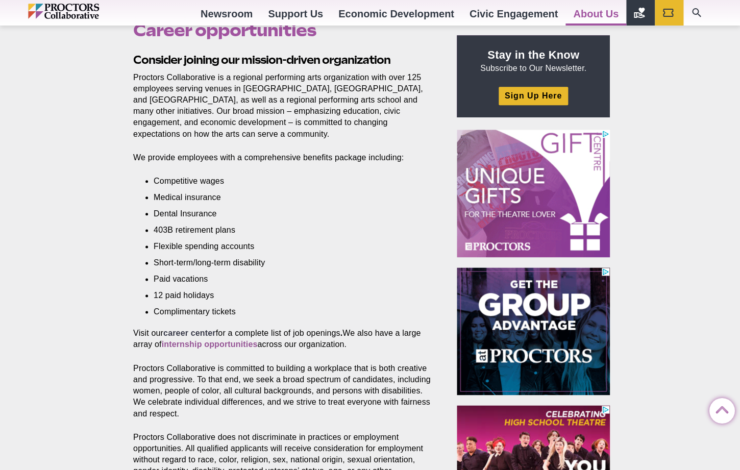  Describe the element at coordinates (286, 279) in the screenshot. I see `li: Paid vacations` at that location.